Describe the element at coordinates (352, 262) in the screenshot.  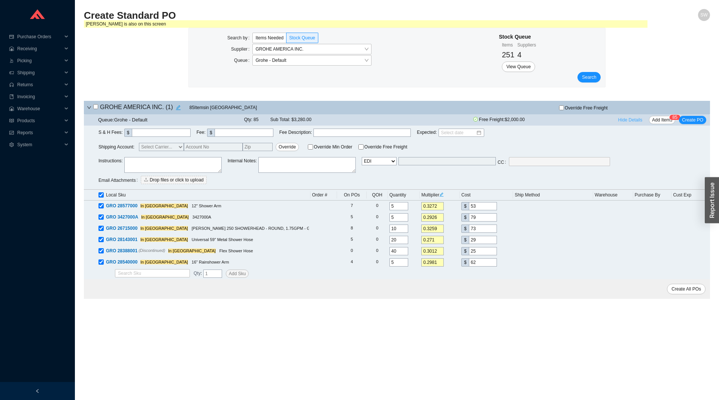
I see `td: 4` at that location.